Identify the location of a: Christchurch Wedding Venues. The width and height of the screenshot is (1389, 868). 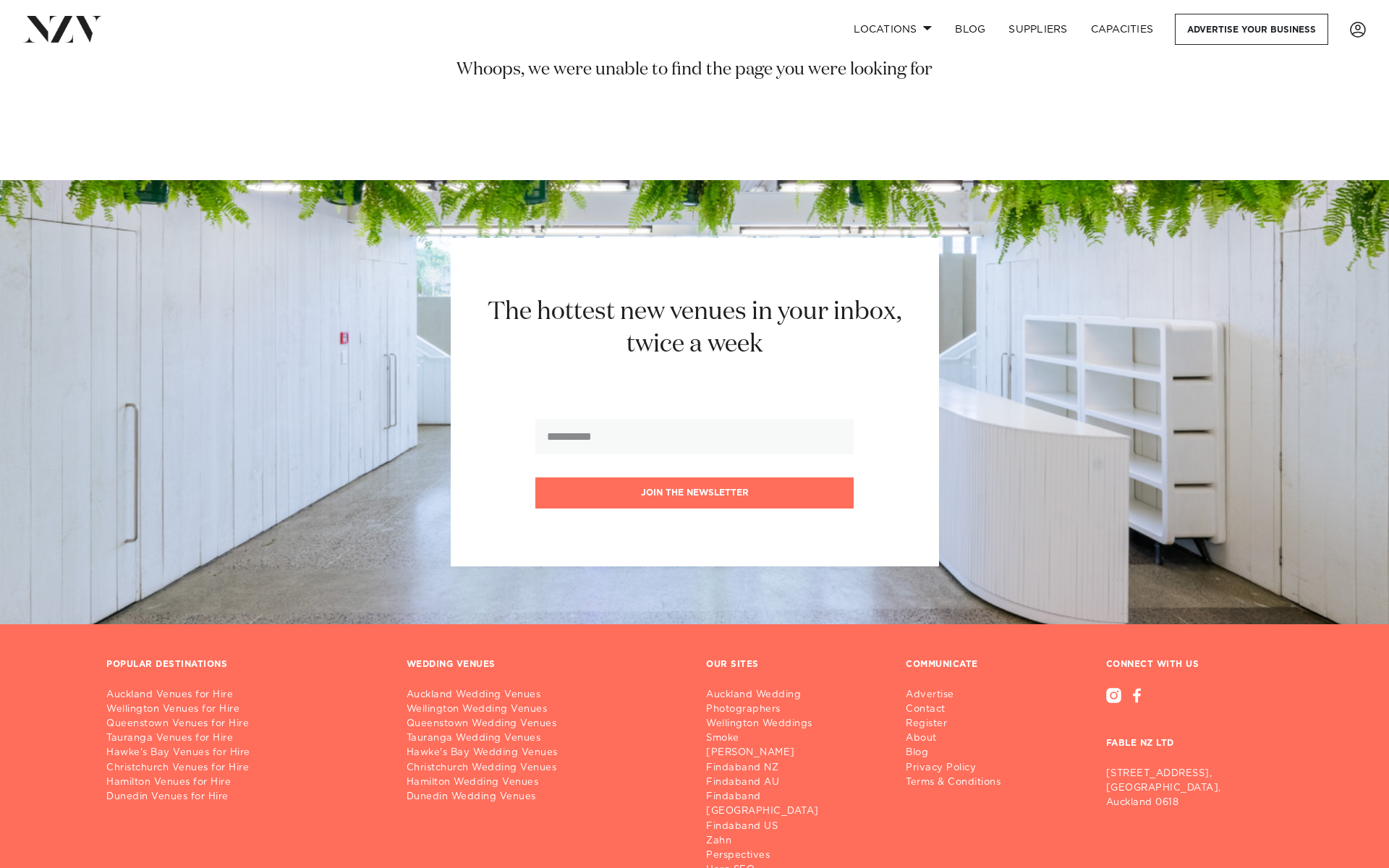
(545, 768).